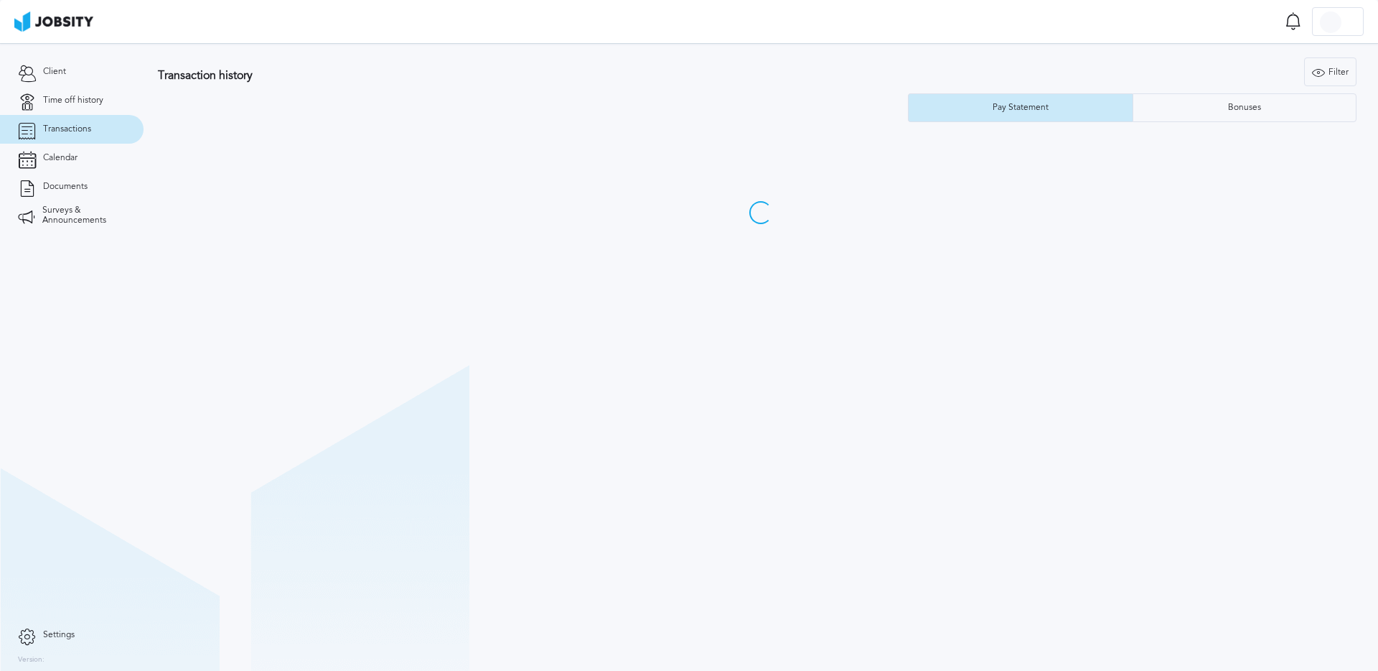 The image size is (1378, 671). What do you see at coordinates (67, 129) in the screenshot?
I see `span: Transactions` at bounding box center [67, 129].